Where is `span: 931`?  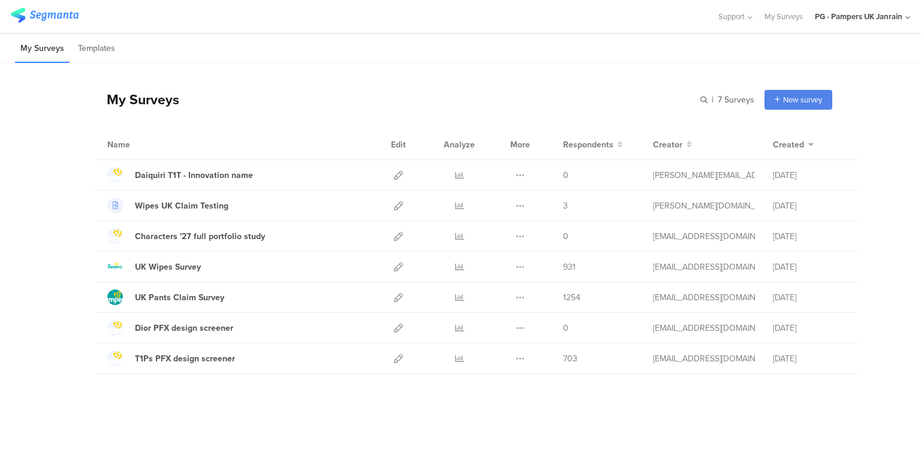 span: 931 is located at coordinates (569, 267).